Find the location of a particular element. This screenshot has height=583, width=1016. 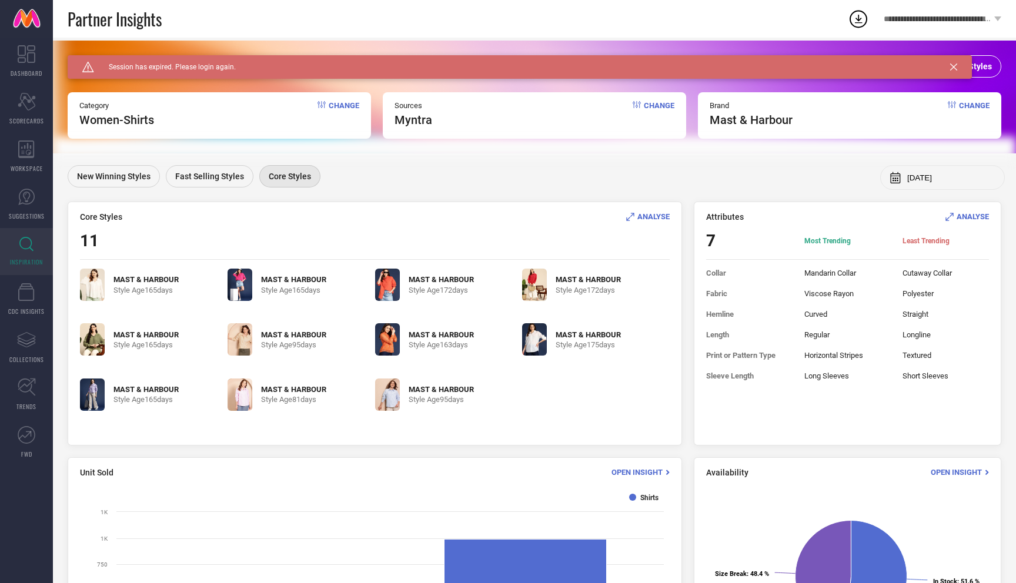

span: Availability is located at coordinates (727, 473).